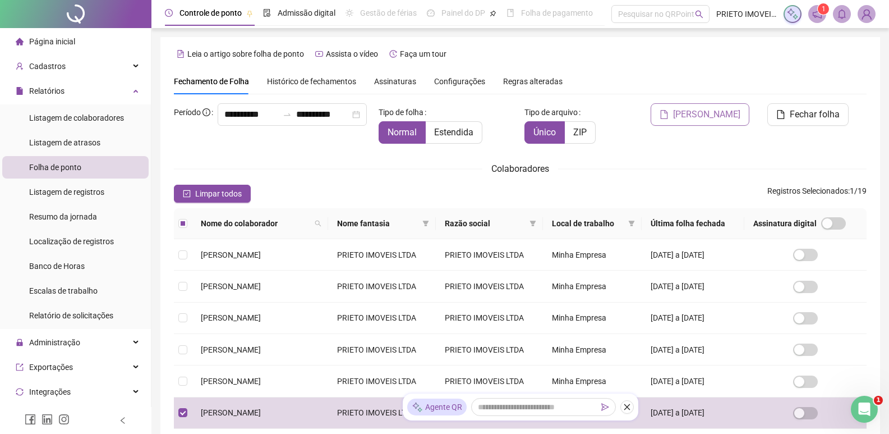  I want to click on span: send, so click(606, 407).